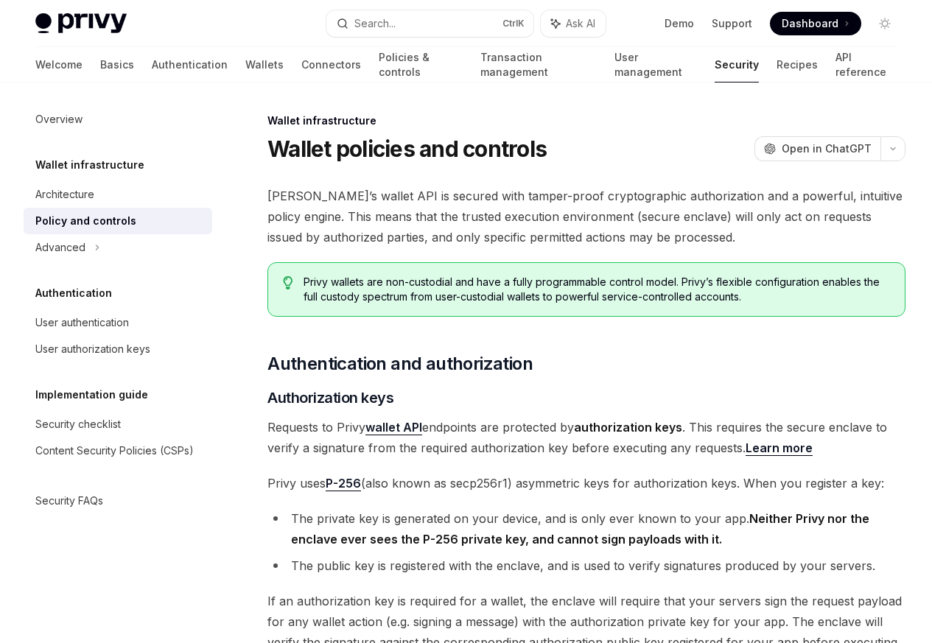 Image resolution: width=932 pixels, height=643 pixels. Describe the element at coordinates (288, 283) in the screenshot. I see `svg: Tip` at that location.